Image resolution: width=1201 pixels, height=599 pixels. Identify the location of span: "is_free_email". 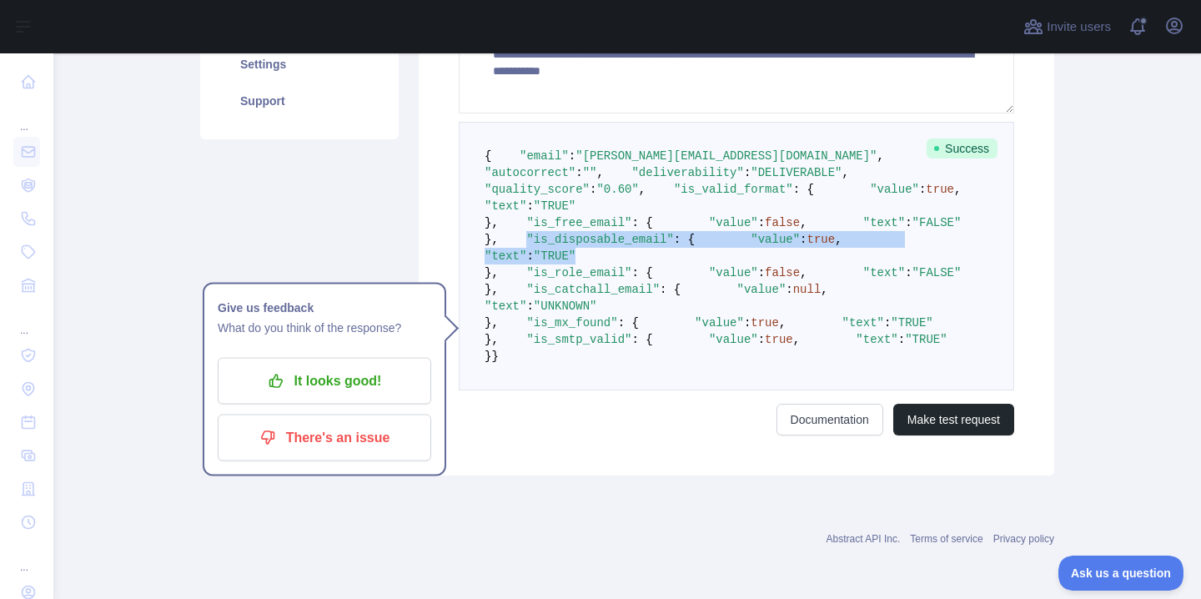
(579, 223).